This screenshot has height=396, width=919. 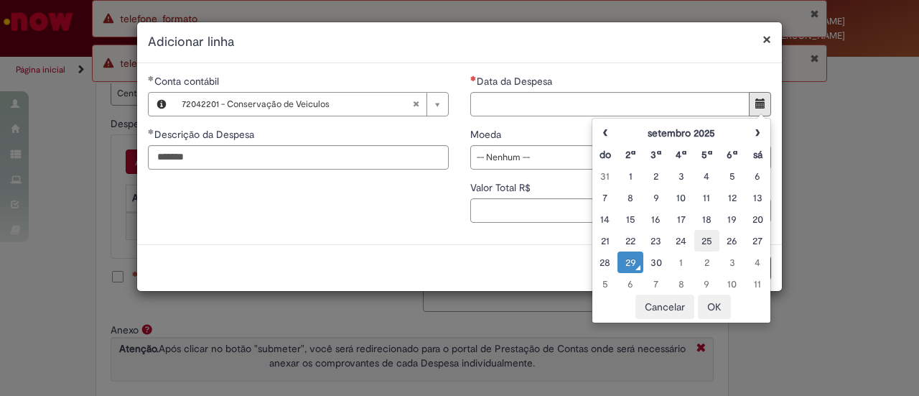 What do you see at coordinates (416, 104) in the screenshot?
I see `abbr: Limpar campo Conta contábil` at bounding box center [416, 104].